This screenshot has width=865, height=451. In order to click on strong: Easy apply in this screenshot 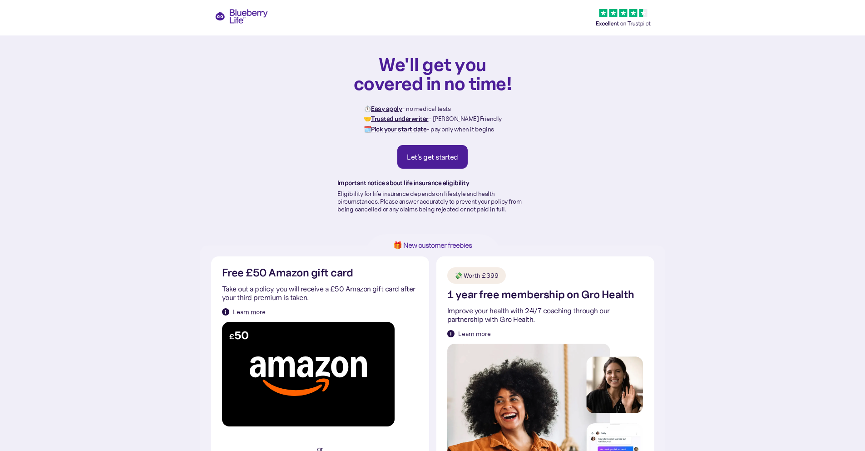, I will do `click(387, 109)`.